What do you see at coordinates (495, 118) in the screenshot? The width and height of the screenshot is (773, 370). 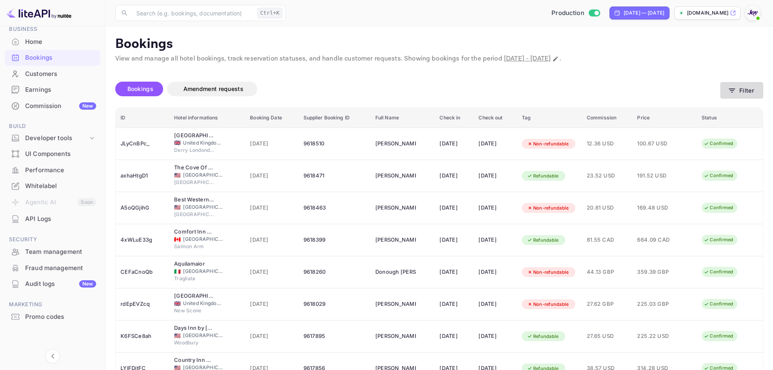 I see `th: Check out` at bounding box center [495, 118].